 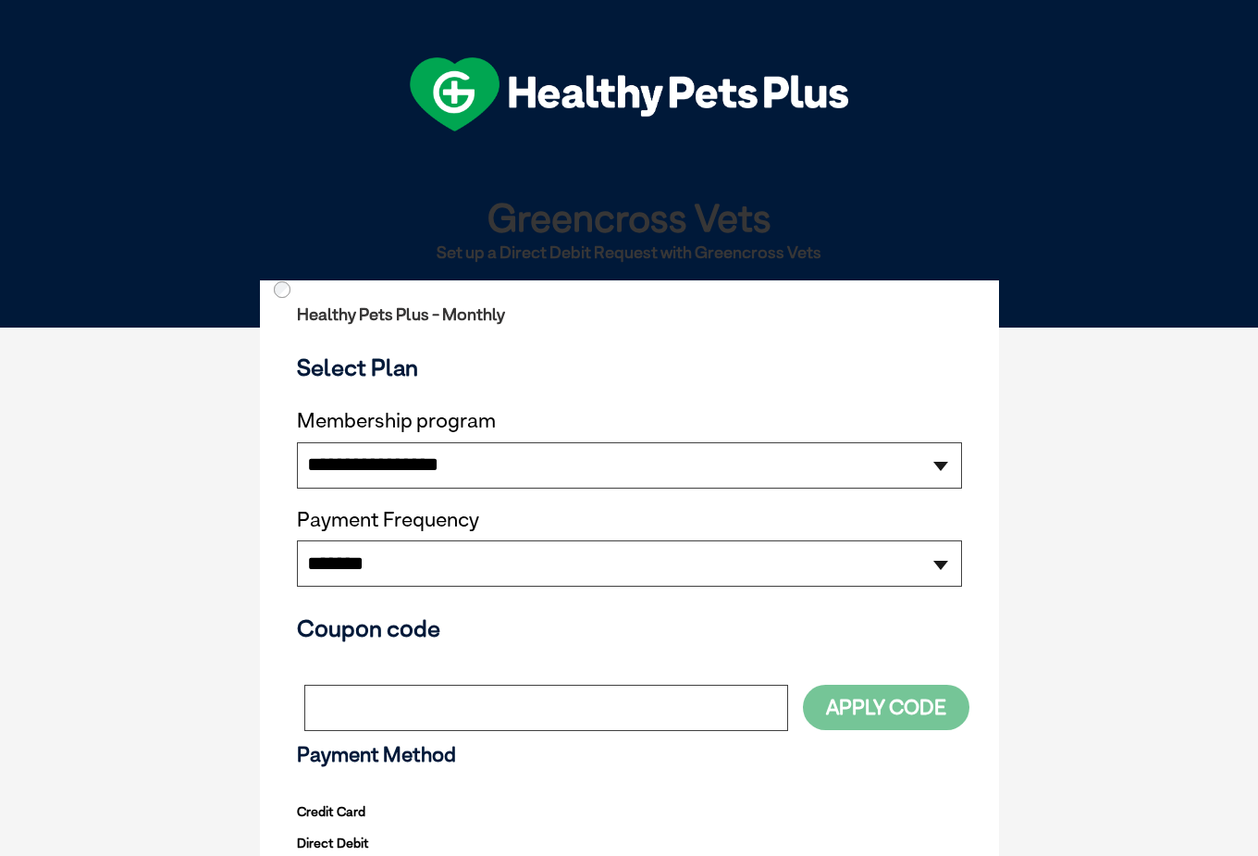 What do you see at coordinates (629, 421) in the screenshot?
I see `label: Membership program` at bounding box center [629, 421].